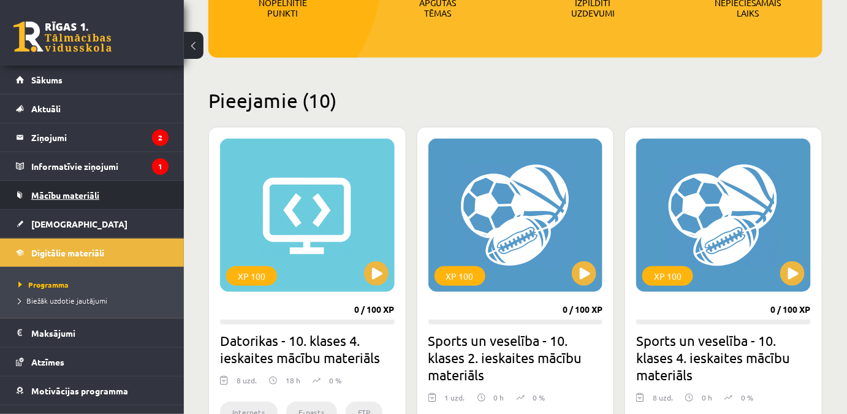 This screenshot has width=847, height=414. Describe the element at coordinates (293, 380) in the screenshot. I see `p: 18 h` at that location.